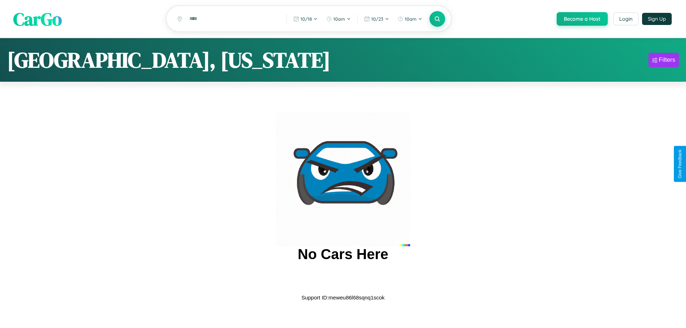 Image resolution: width=686 pixels, height=328 pixels. Describe the element at coordinates (38, 19) in the screenshot. I see `span: CarGo` at that location.